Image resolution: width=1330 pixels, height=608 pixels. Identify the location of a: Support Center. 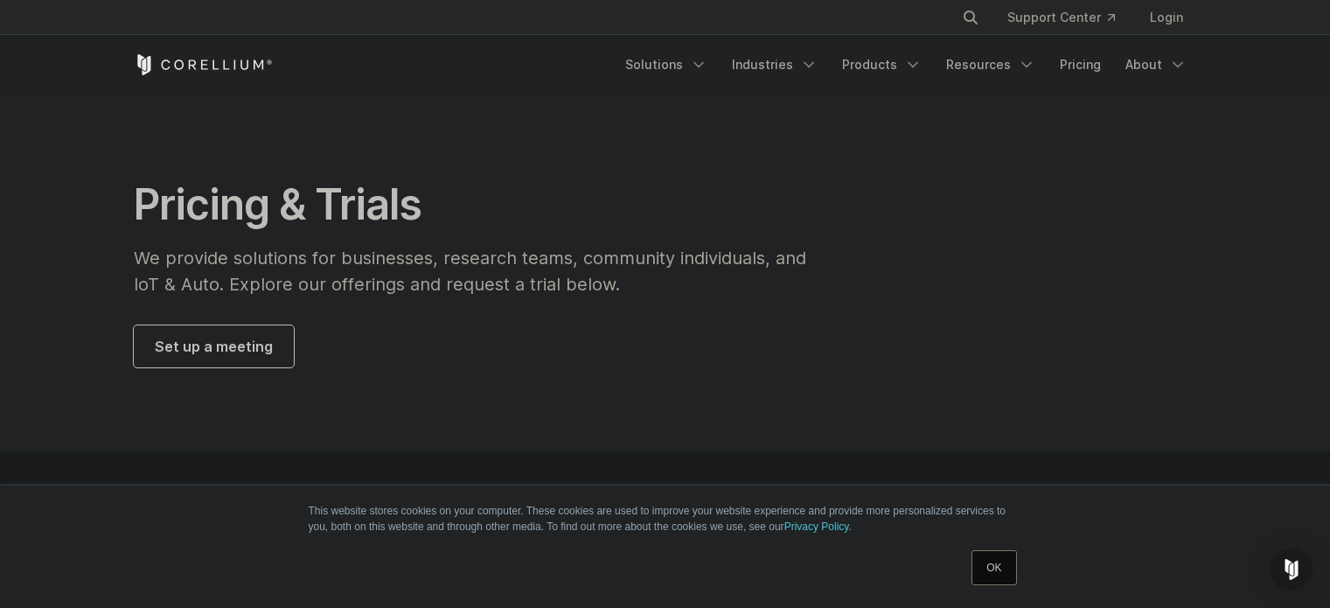
(1061, 17).